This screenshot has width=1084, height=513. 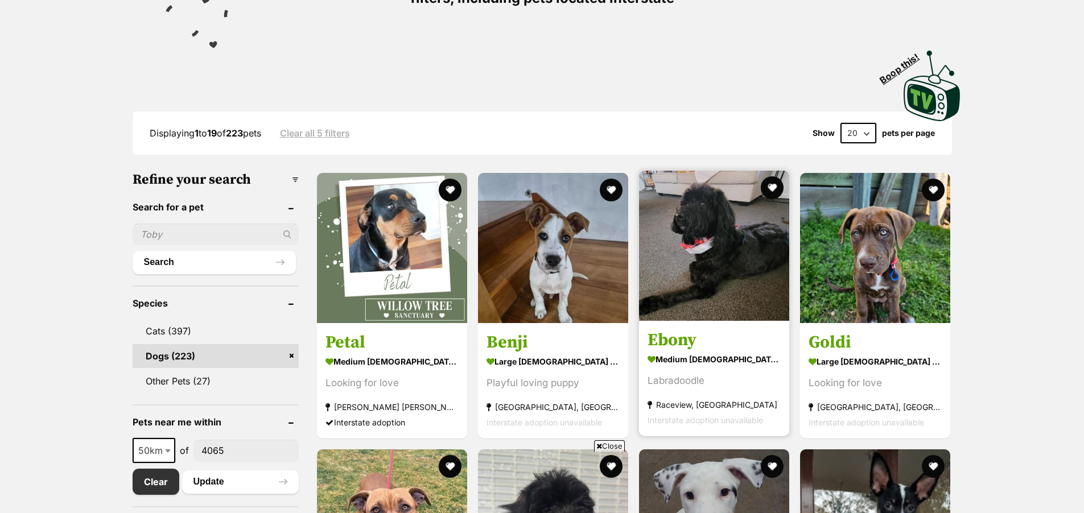 I want to click on header: Pets near me within, so click(x=216, y=422).